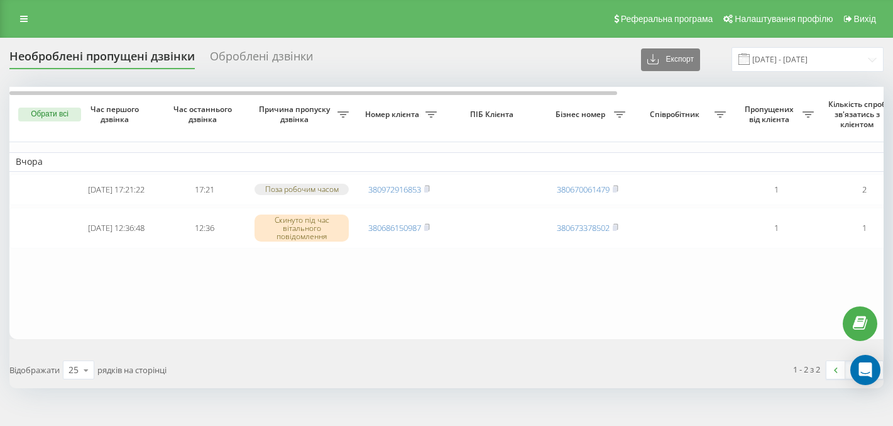 The image size is (893, 426). Describe the element at coordinates (116, 114) in the screenshot. I see `span: Час першого дзвінка` at that location.